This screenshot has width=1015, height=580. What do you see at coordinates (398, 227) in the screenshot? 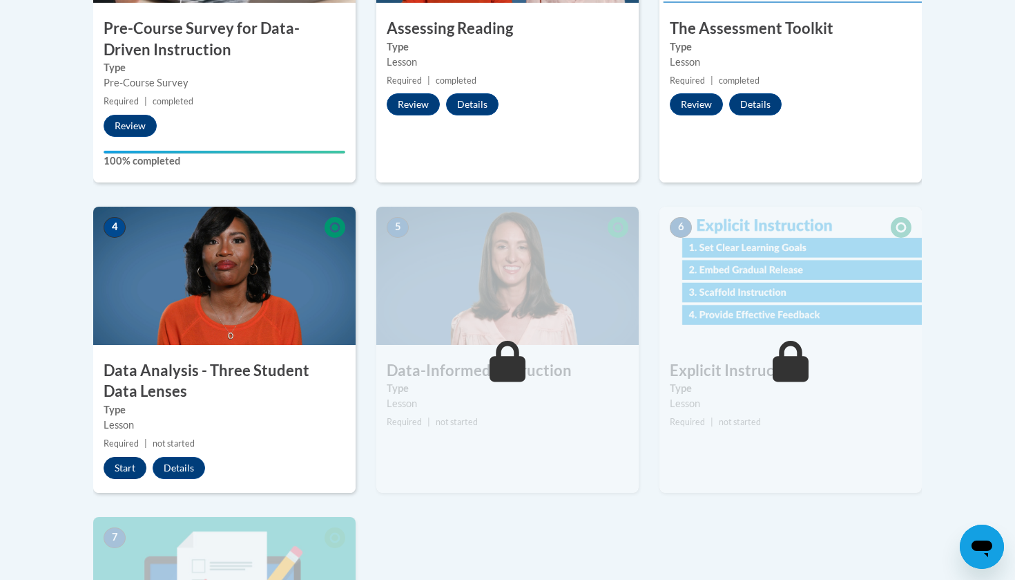
I see `span: 5` at bounding box center [398, 227].